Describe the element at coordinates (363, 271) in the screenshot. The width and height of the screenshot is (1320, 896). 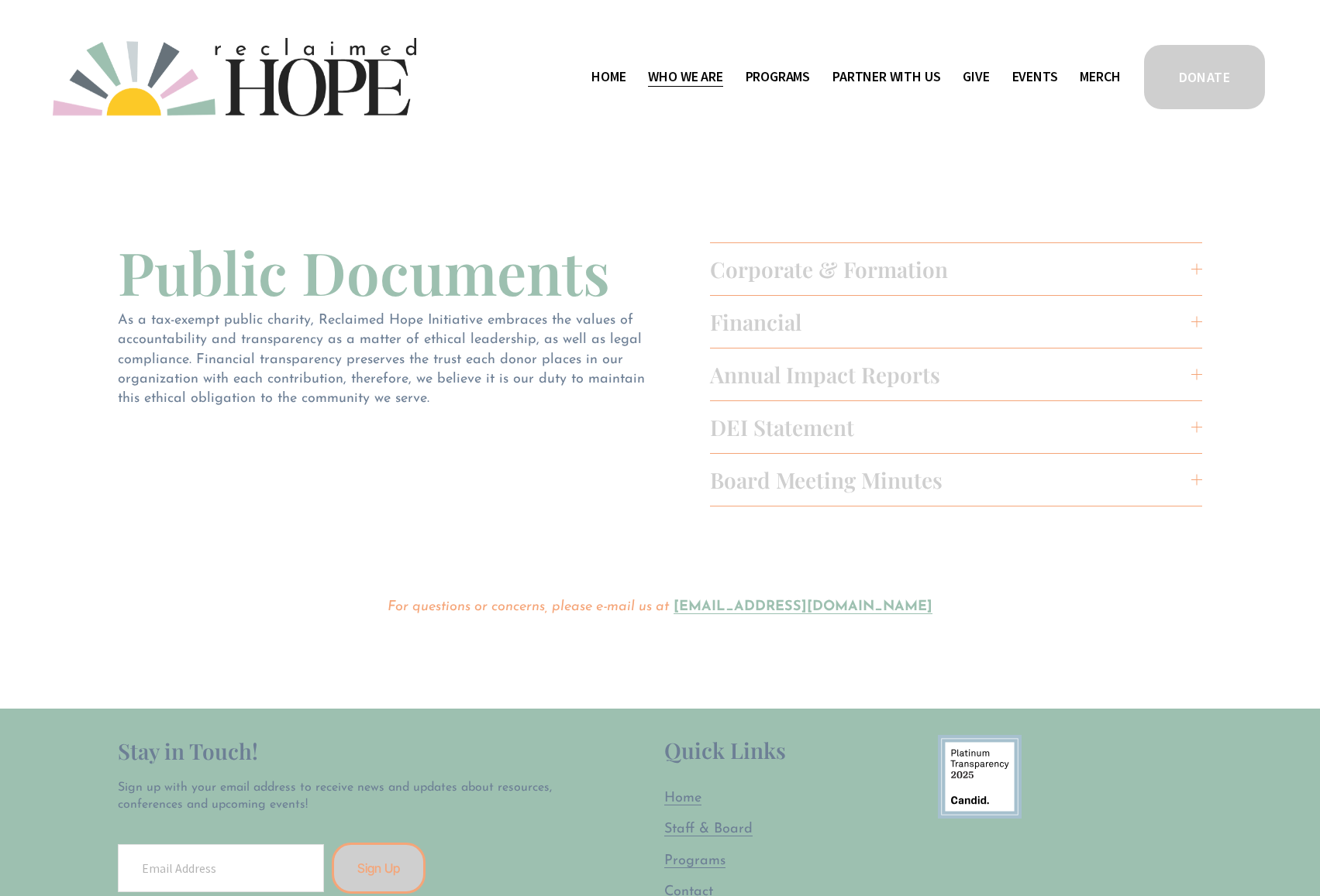
I see `span: Public Documents` at that location.